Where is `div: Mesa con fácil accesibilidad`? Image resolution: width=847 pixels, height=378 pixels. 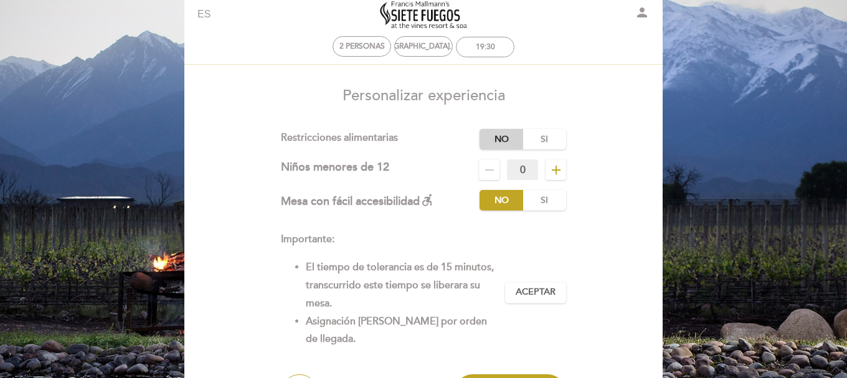
div: Mesa con fácil accesibilidad is located at coordinates (357, 200).